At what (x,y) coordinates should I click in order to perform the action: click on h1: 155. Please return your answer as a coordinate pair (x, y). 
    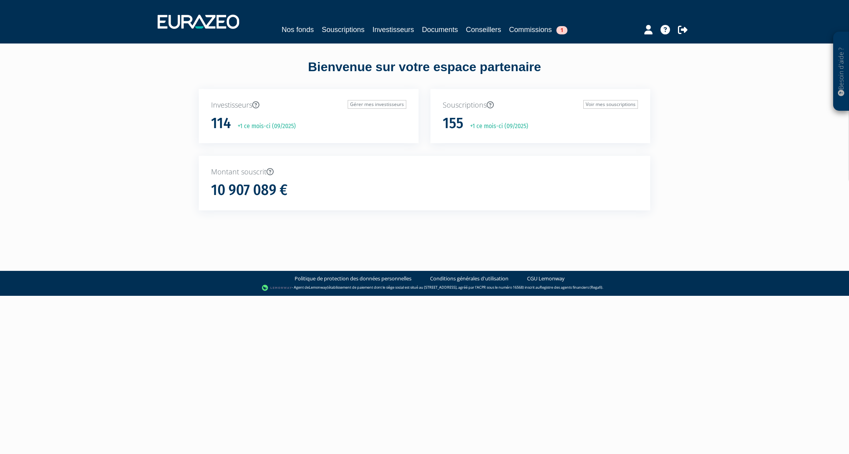
    Looking at the image, I should click on (453, 123).